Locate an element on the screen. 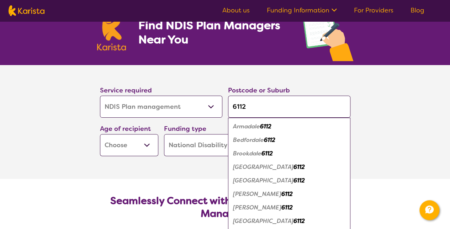  em: Bedfordale is located at coordinates (248, 140).